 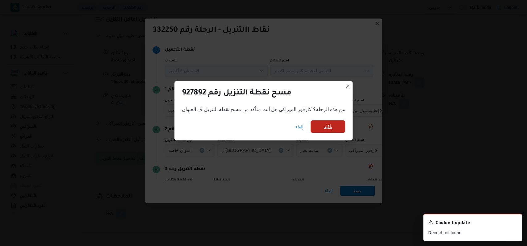 What do you see at coordinates (328, 127) in the screenshot?
I see `span: تأكيد` at bounding box center [328, 127].